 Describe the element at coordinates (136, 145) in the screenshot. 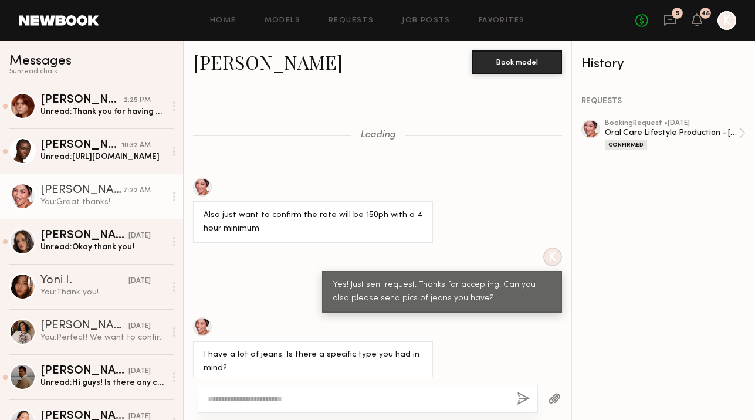

I see `div: 10:32 AM` at that location.